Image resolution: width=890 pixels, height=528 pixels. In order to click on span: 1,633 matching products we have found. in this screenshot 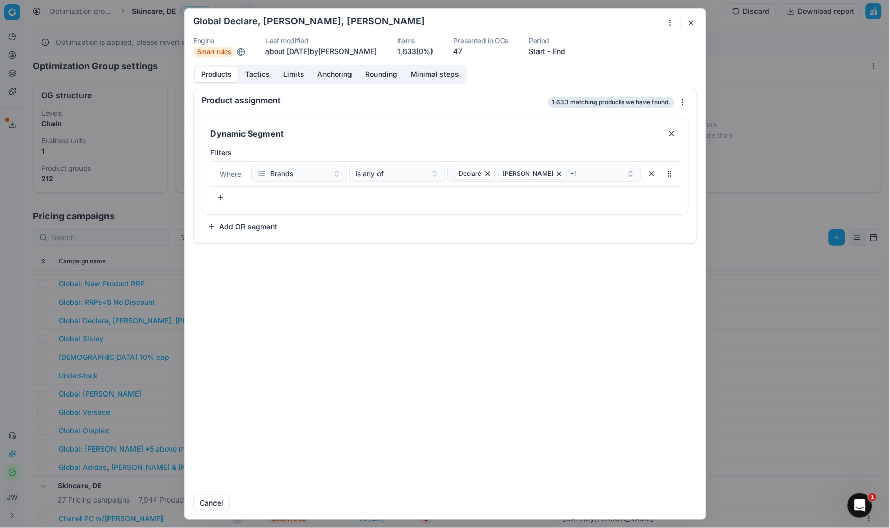, I will do `click(611, 102)`.